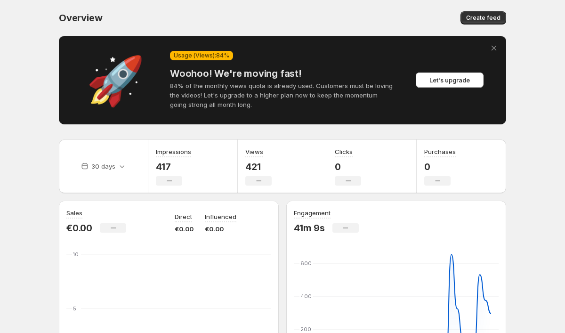  I want to click on p: Direct, so click(183, 217).